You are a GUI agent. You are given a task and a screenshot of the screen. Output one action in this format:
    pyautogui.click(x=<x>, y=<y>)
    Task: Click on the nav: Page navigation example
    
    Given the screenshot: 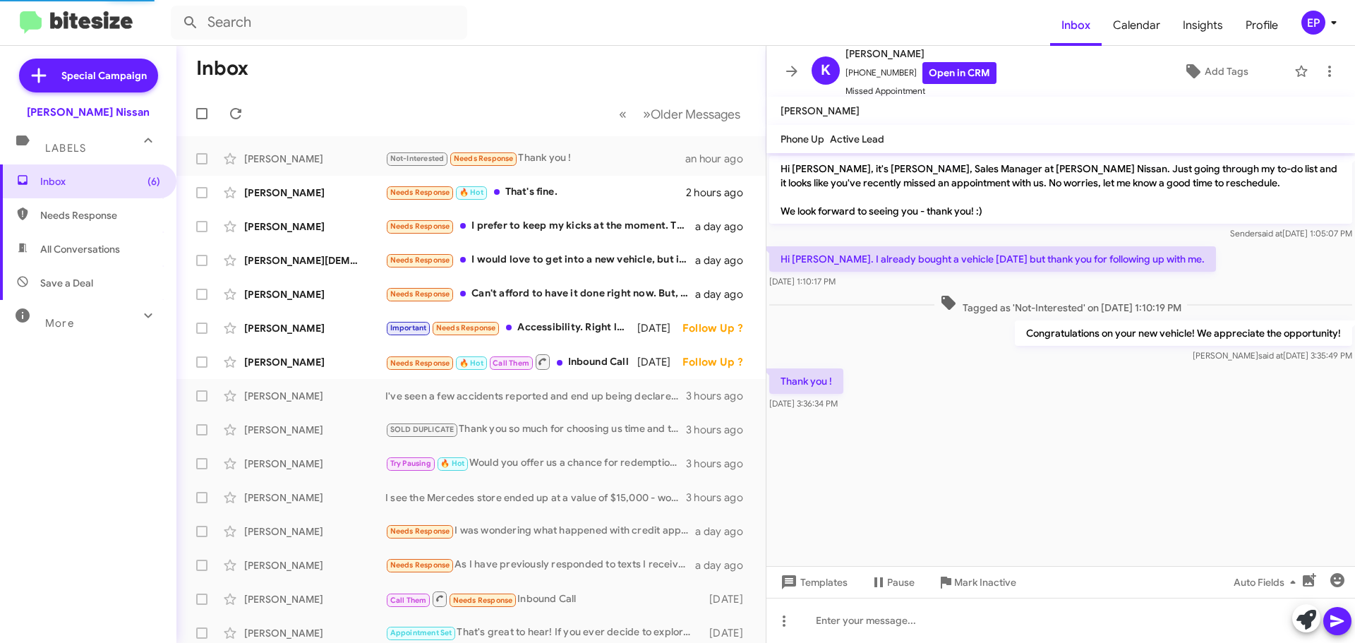 What is the action you would take?
    pyautogui.click(x=680, y=114)
    